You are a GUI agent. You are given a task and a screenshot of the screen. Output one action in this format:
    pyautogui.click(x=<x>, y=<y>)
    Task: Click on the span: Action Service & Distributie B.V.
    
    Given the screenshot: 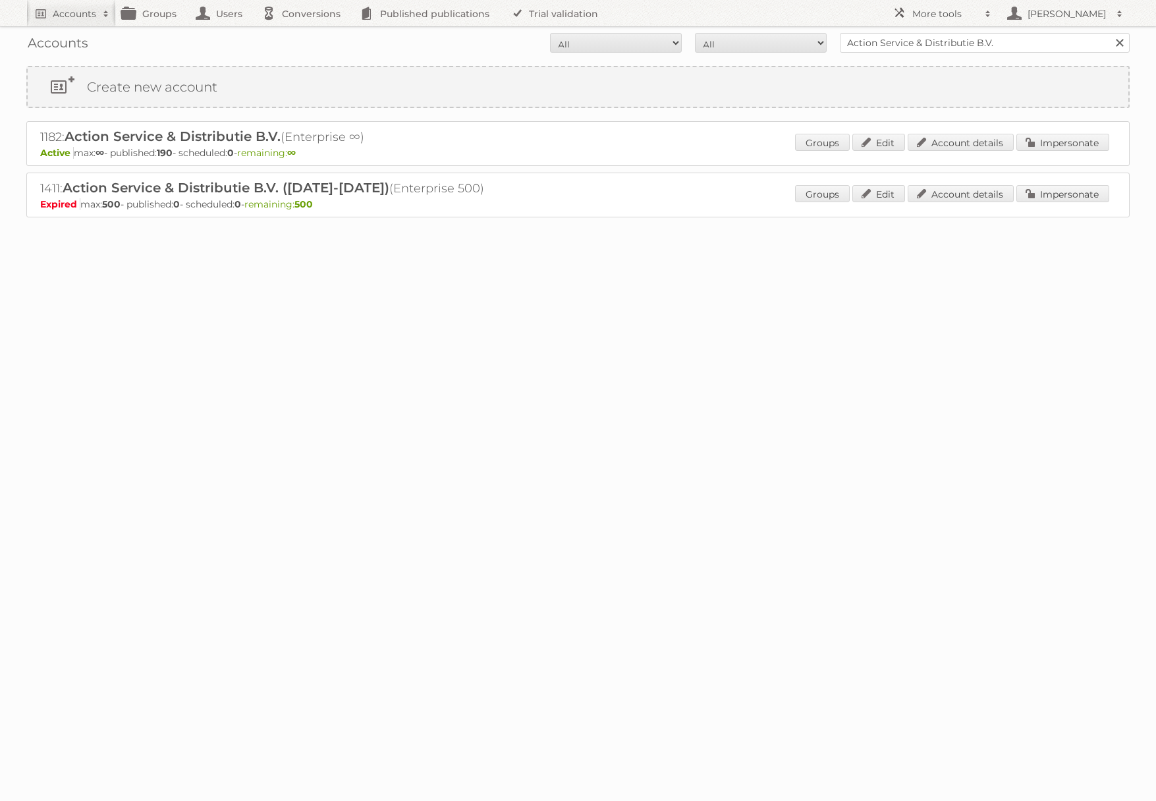 What is the action you would take?
    pyautogui.click(x=173, y=136)
    